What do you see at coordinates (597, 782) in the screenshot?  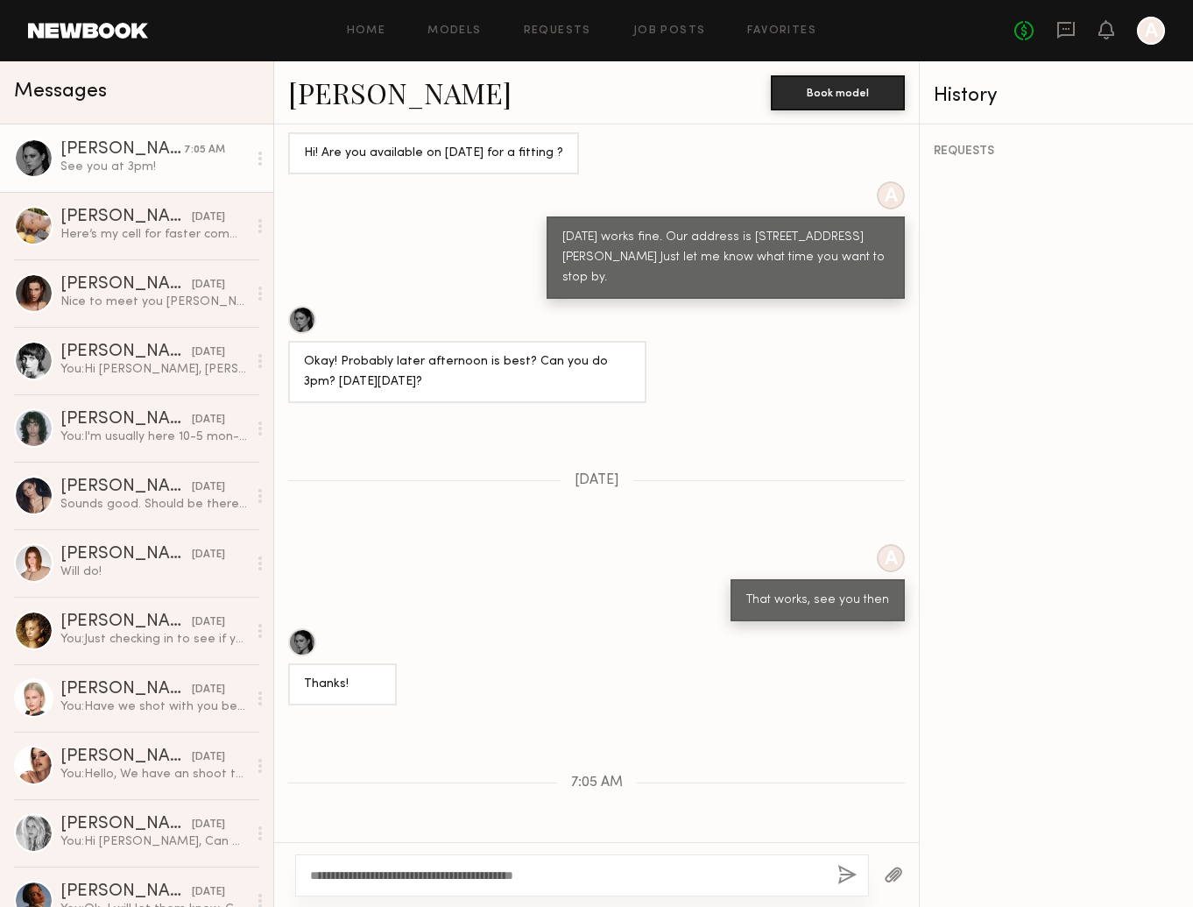 I see `span: 7:05 AM` at bounding box center [597, 782].